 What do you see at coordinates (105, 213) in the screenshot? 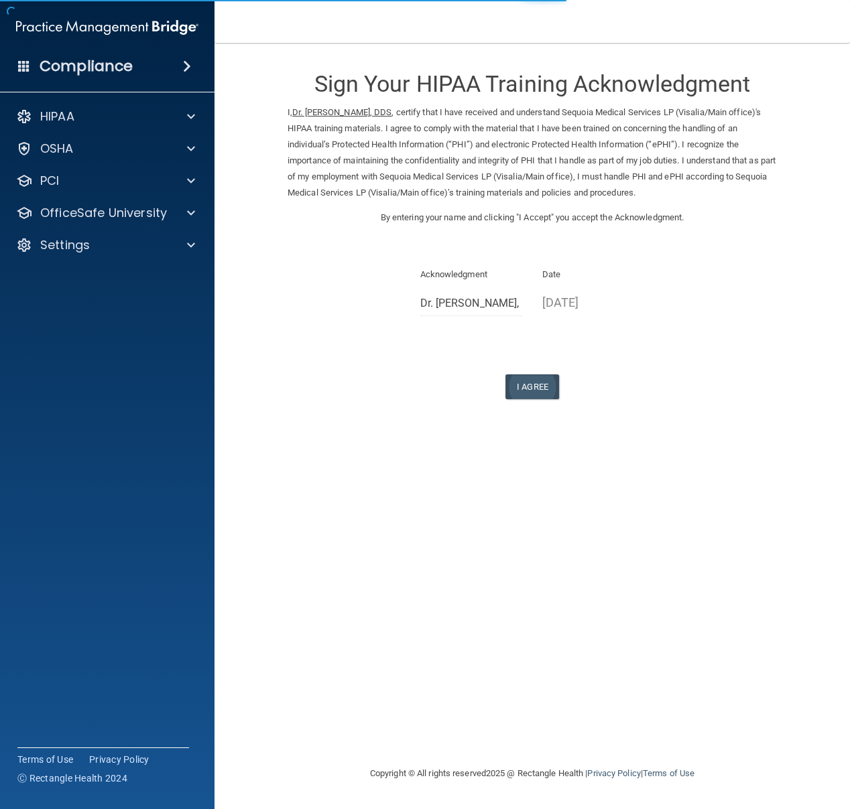
I see `a: OfficeSafe University` at bounding box center [105, 213].